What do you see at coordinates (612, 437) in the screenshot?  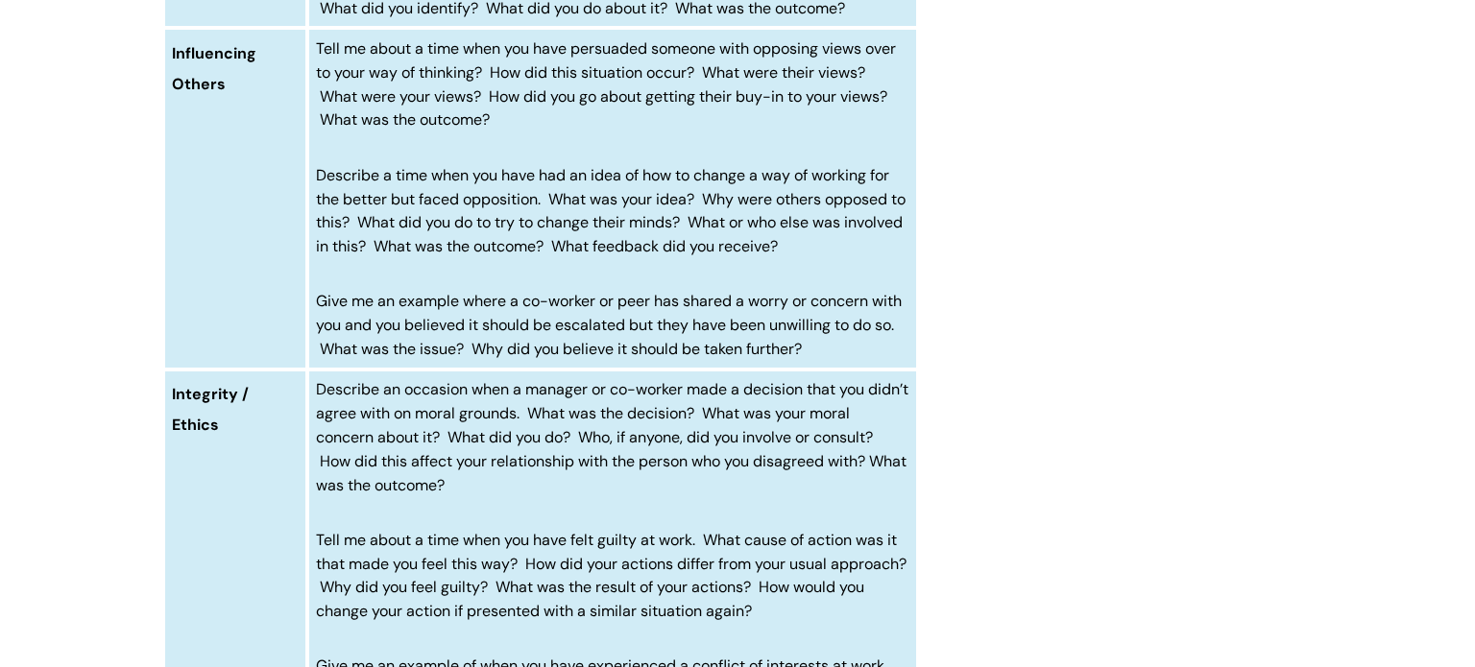 I see `span: Describe an occasion when a manager or co-worker made a decision that you didn’t agree with on mo...` at bounding box center [612, 437].